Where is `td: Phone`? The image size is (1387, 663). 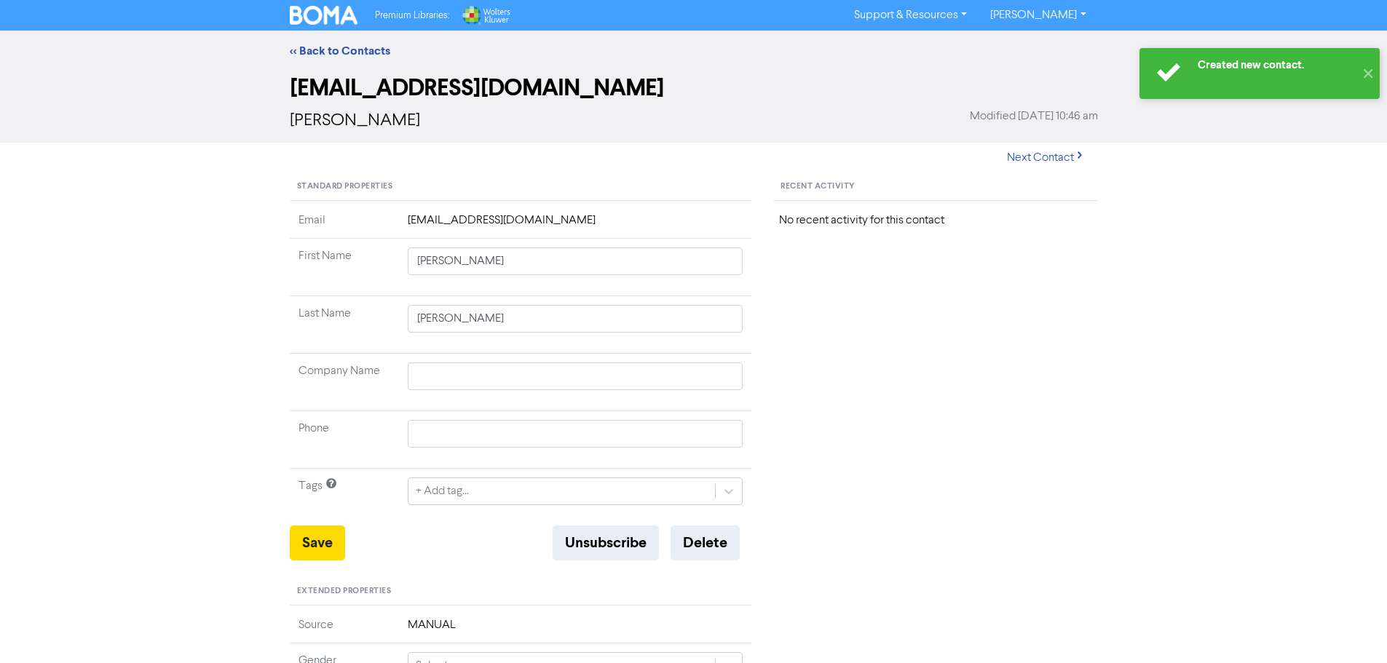 td: Phone is located at coordinates (344, 440).